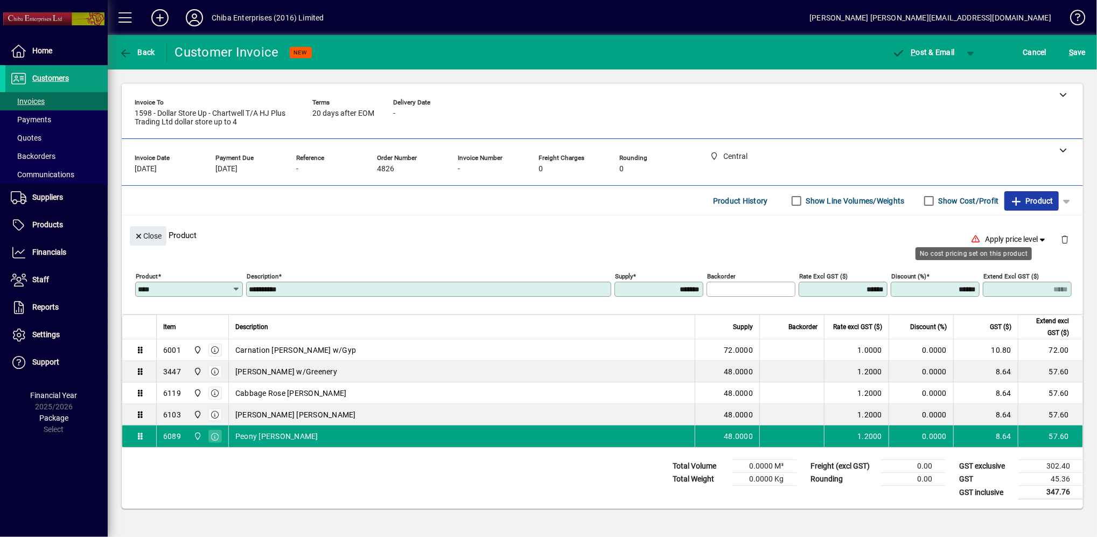  I want to click on span: Invoices, so click(27, 101).